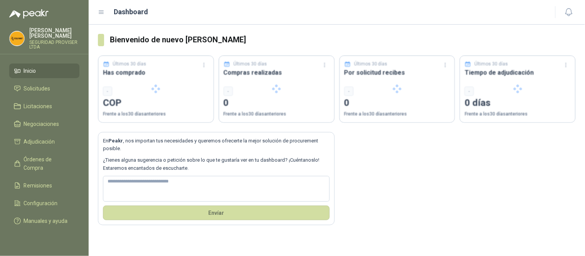 This screenshot has width=585, height=256. Describe the element at coordinates (54, 45) in the screenshot. I see `p: SEGURIDAD PROVISER LTDA` at that location.